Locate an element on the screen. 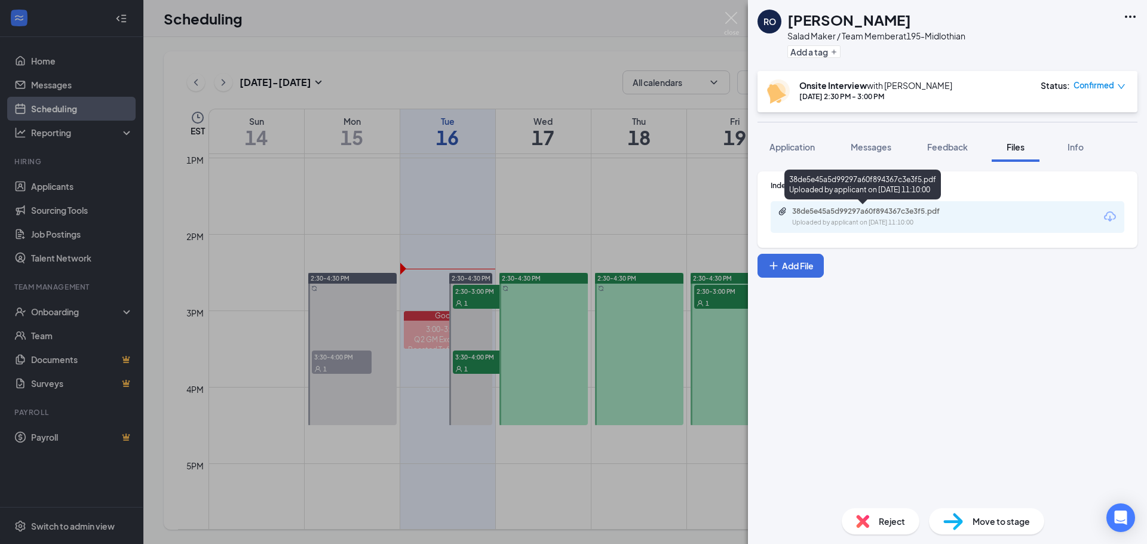 The image size is (1147, 544). span: Info is located at coordinates (1075, 147).